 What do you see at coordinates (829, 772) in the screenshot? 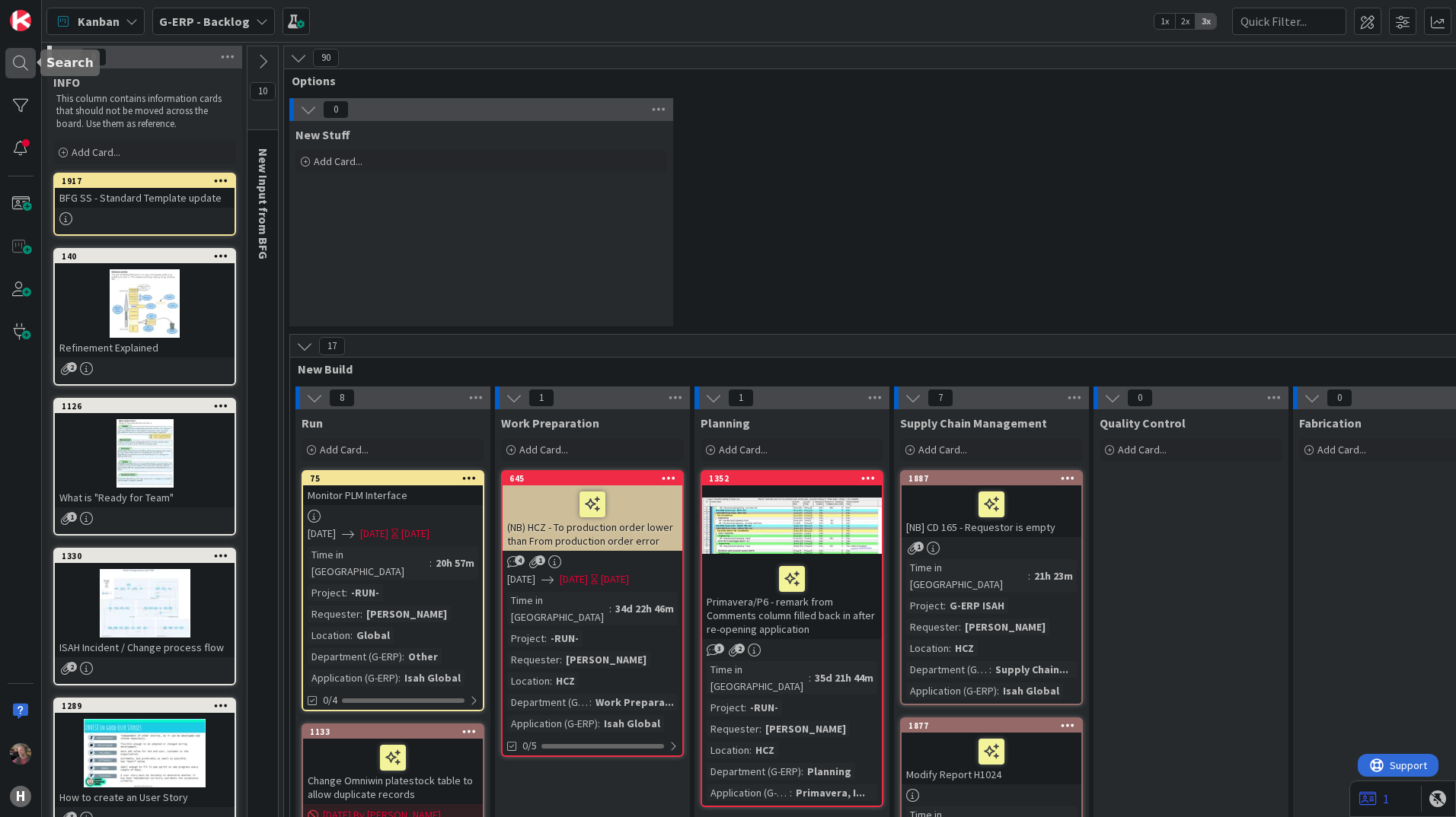
I see `div: Planning` at bounding box center [829, 772].